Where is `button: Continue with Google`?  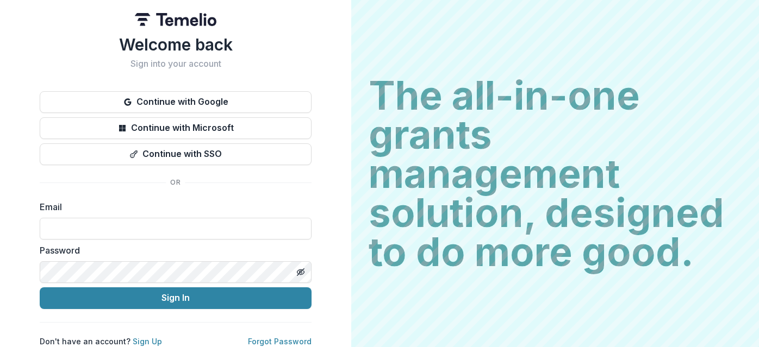
button: Continue with Google is located at coordinates (176, 102).